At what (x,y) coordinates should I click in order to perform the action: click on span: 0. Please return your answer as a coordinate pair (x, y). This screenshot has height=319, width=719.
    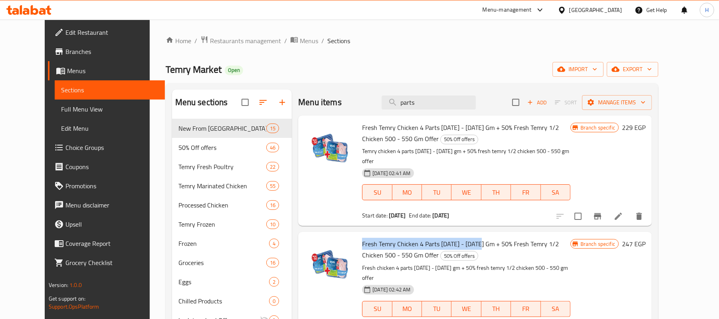
    Looking at the image, I should click on (274, 301).